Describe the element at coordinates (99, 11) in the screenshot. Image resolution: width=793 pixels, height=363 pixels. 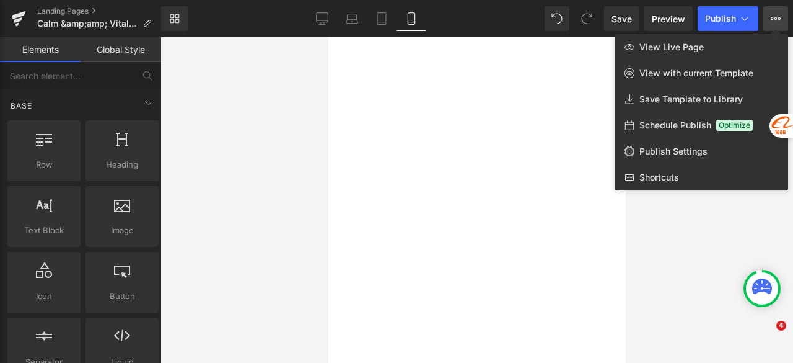
I see `a: Landing Pages` at that location.